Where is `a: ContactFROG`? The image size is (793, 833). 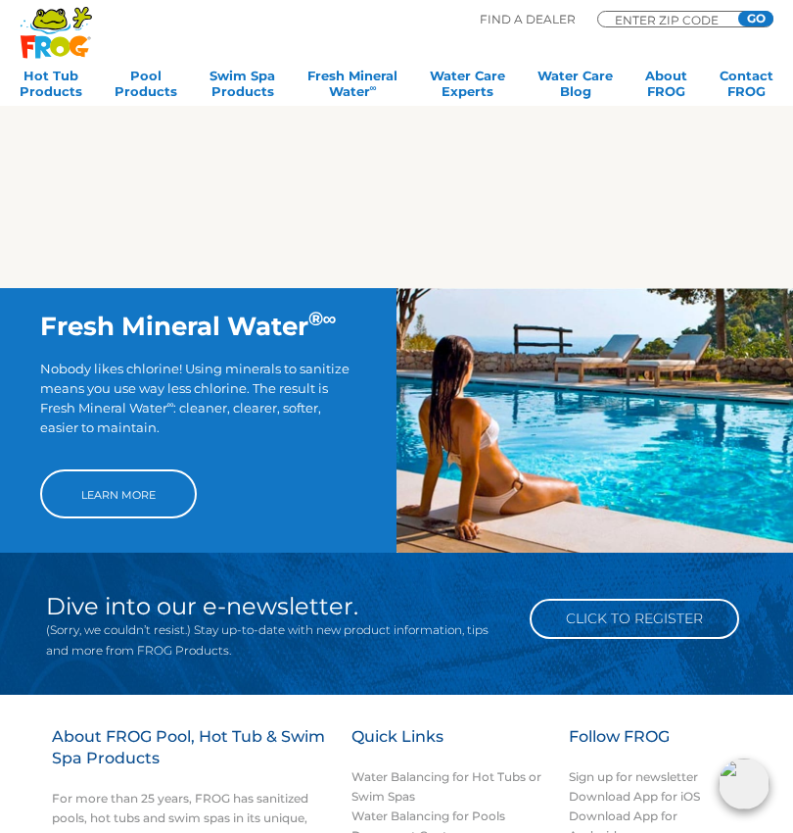 a: ContactFROG is located at coordinates (746, 87).